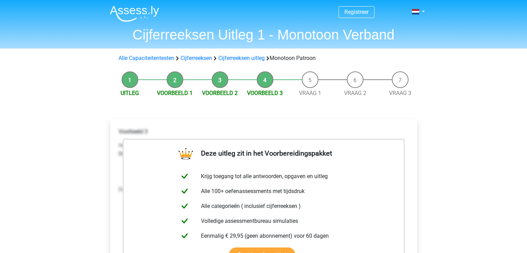 The height and width of the screenshot is (253, 527). Describe the element at coordinates (220, 93) in the screenshot. I see `a: Voorbeeld 2` at that location.